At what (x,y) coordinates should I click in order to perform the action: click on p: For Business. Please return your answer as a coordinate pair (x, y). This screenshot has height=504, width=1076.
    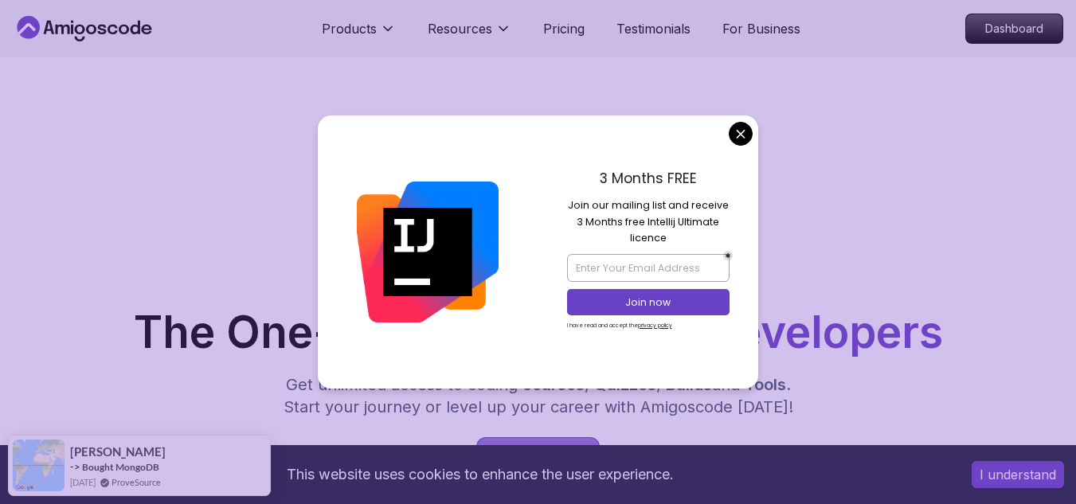
    Looking at the image, I should click on (762, 29).